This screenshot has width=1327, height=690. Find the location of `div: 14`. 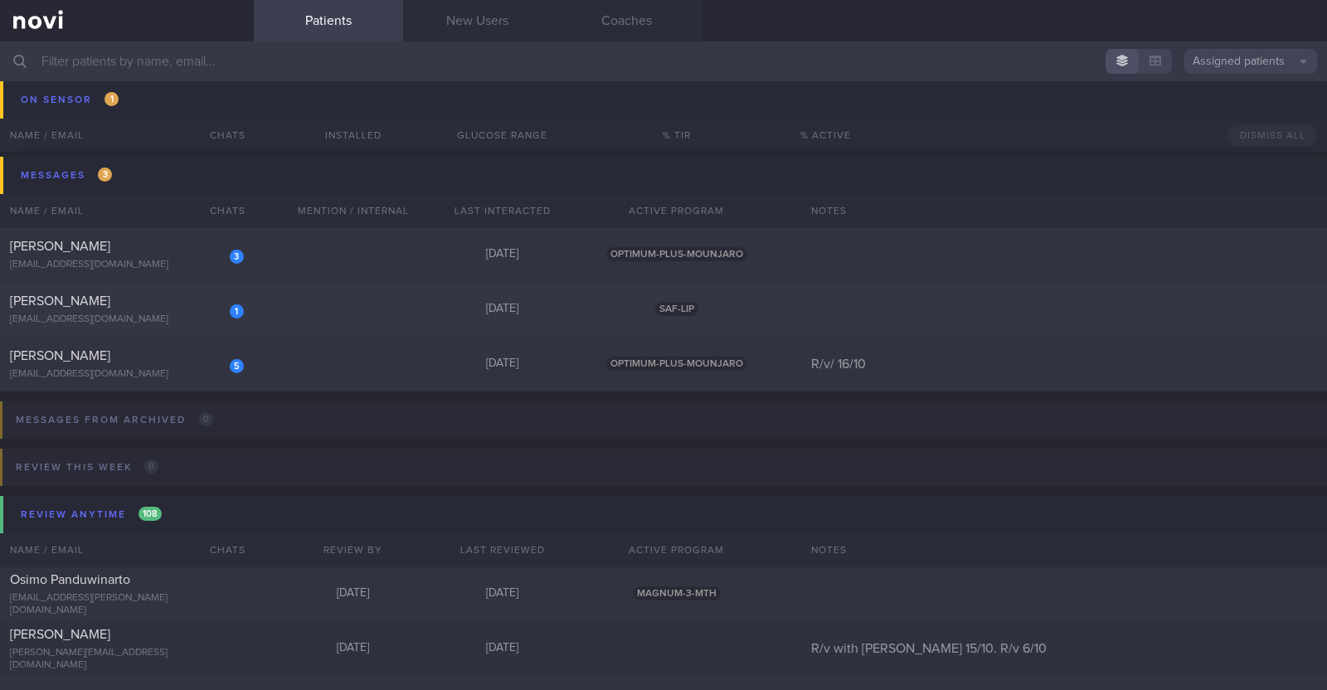

div: 14 is located at coordinates (826, 119).